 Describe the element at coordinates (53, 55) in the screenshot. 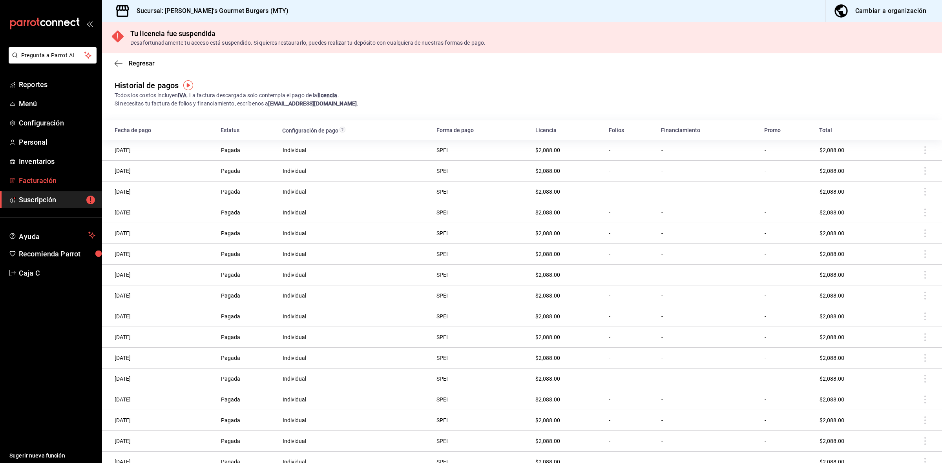

I see `span: Pregunta a Parrot AI` at that location.